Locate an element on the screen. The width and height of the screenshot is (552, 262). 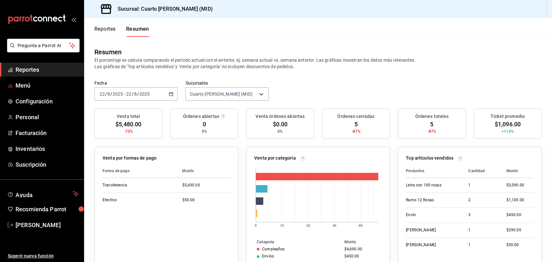
h3: Venta órdenes abiertas is located at coordinates (280, 116).